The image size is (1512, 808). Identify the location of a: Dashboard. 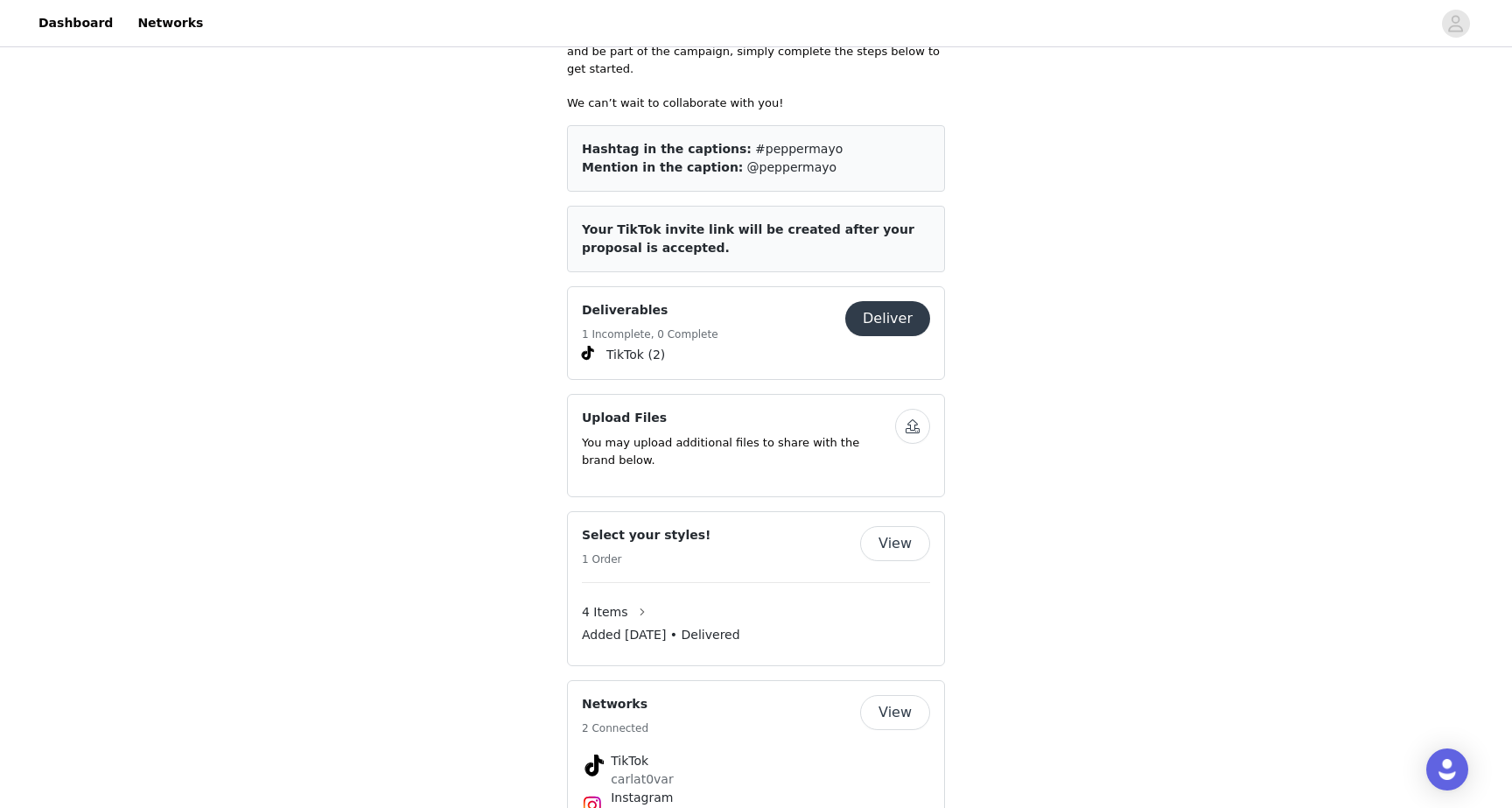
(75, 22).